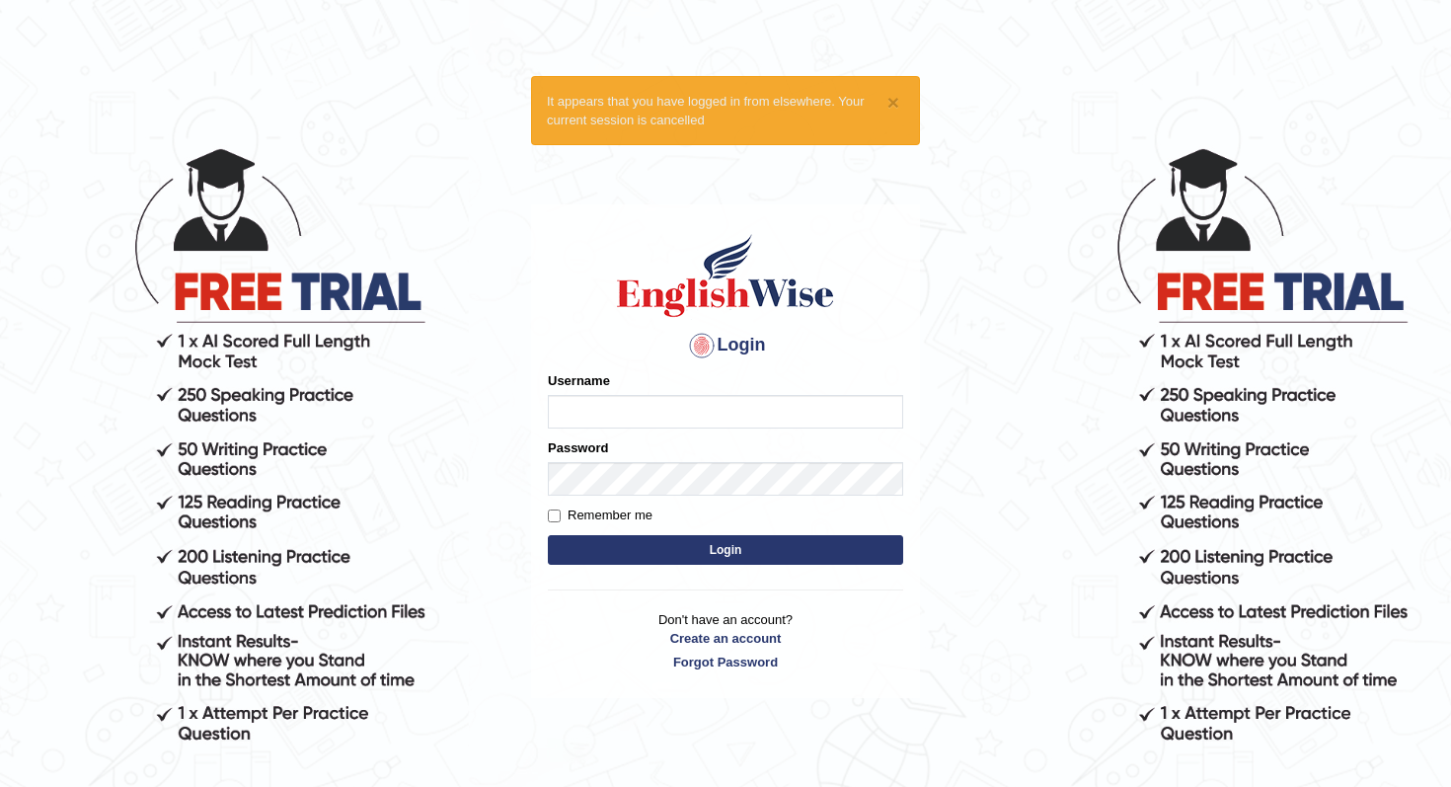  Describe the element at coordinates (726, 275) in the screenshot. I see `img: Logo of English Wise sign in for intelligent practice with AI` at that location.